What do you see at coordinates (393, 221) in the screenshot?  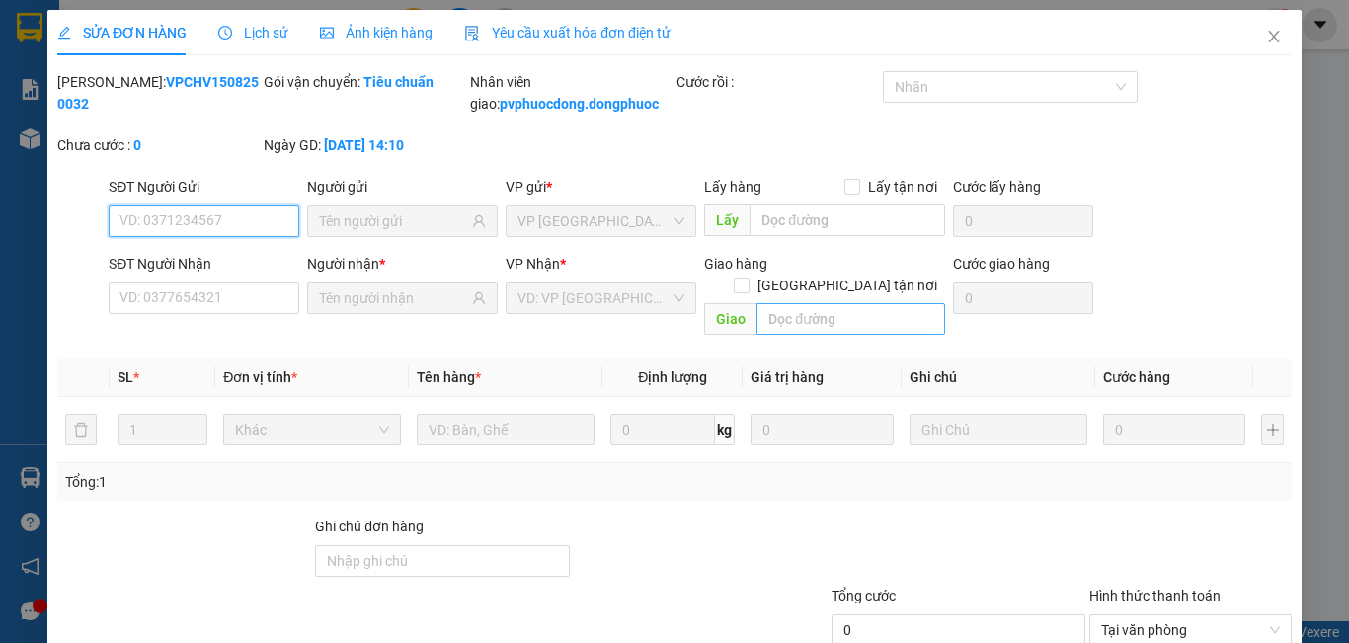 I see `input: Tên người gửi` at bounding box center [393, 221].